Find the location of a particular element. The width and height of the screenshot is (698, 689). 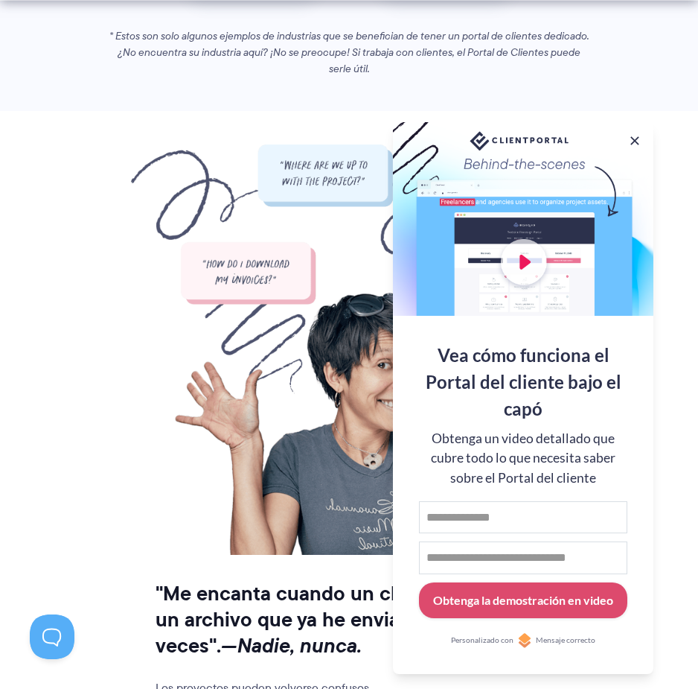

font: Mensaje correcto is located at coordinates (566, 640).